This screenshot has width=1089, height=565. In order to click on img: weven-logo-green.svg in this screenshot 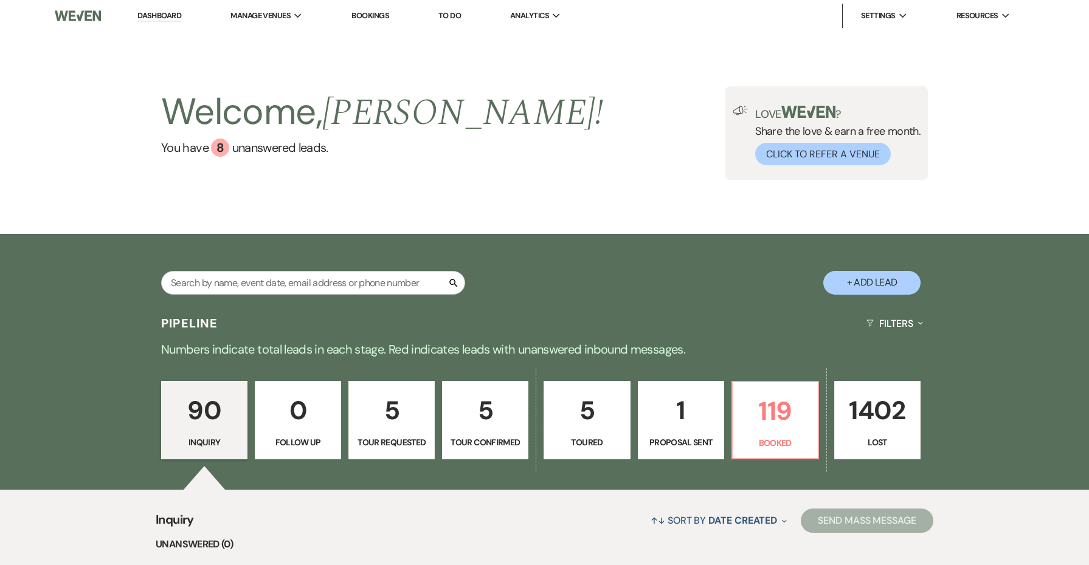, I will do `click(808, 112)`.